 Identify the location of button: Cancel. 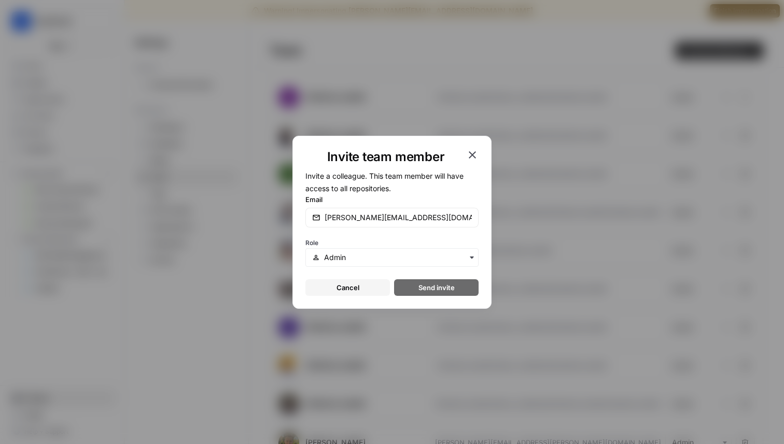
(347, 288).